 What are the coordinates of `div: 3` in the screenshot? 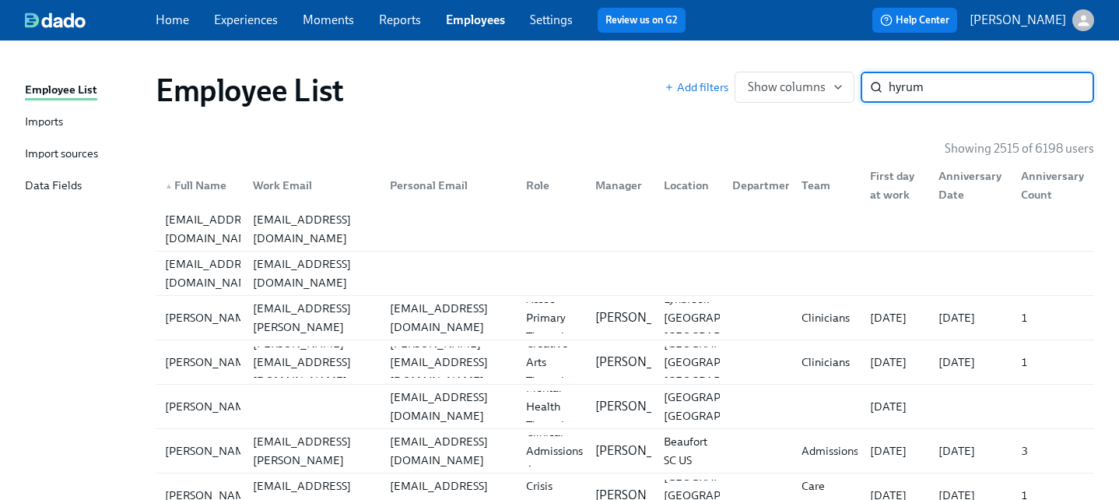 It's located at (1053, 451).